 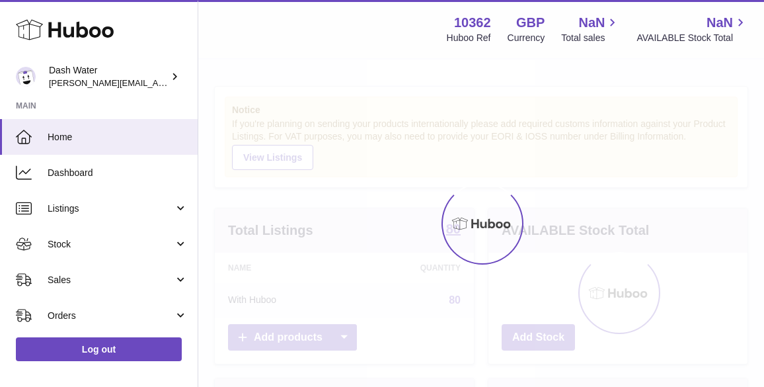 I want to click on div: Huboo Ref, so click(x=469, y=38).